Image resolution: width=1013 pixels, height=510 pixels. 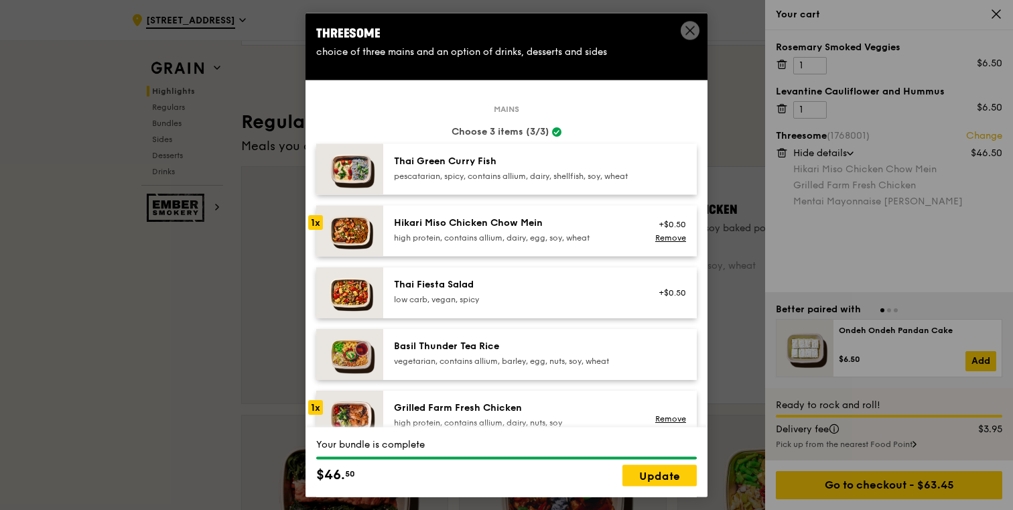 What do you see at coordinates (514, 407) in the screenshot?
I see `div: Grilled Farm Fresh Chicken` at bounding box center [514, 407].